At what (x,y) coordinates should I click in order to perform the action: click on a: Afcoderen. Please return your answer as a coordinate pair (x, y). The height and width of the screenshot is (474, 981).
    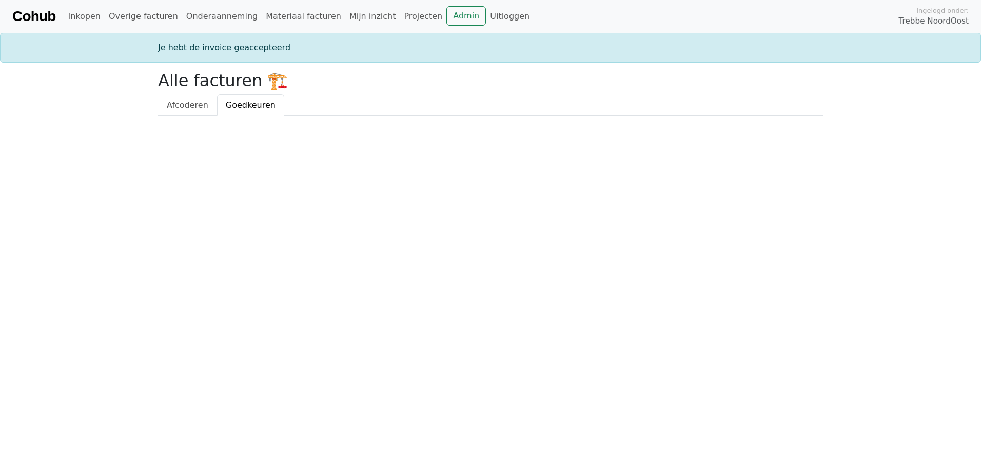
    Looking at the image, I should click on (187, 105).